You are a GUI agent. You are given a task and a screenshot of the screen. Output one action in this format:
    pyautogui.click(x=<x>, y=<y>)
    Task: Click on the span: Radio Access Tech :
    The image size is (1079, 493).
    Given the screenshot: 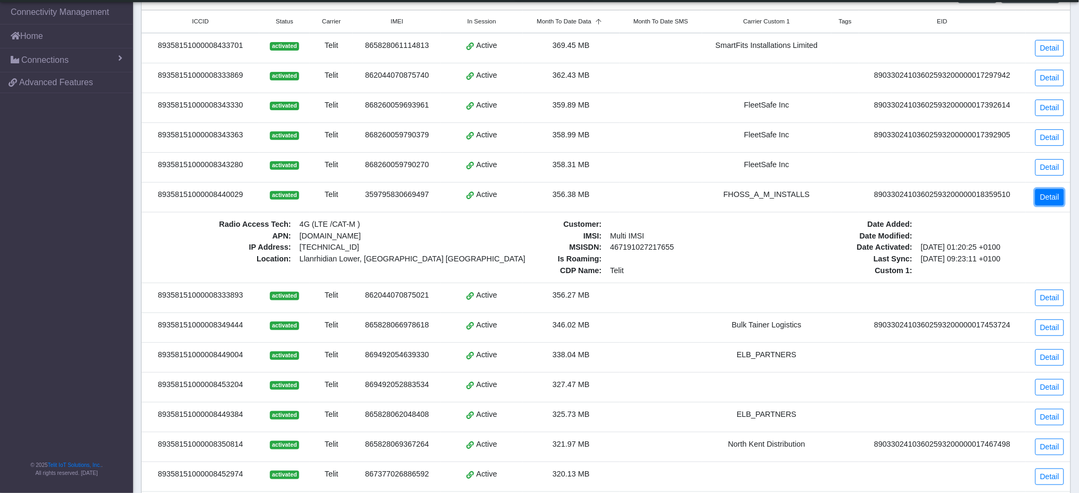 What is the action you would take?
    pyautogui.click(x=221, y=225)
    